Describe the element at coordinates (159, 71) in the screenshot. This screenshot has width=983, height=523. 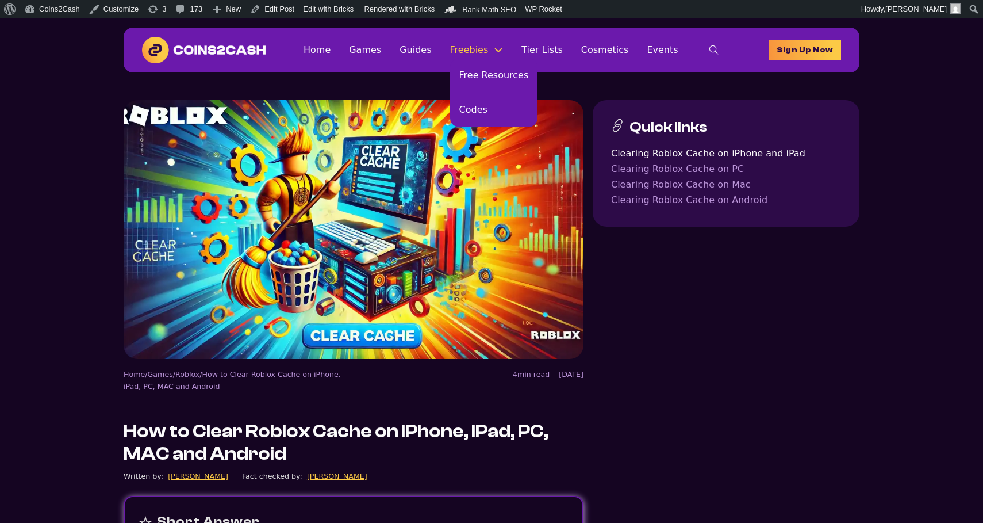
I see `div: Keywords by Traffic` at that location.